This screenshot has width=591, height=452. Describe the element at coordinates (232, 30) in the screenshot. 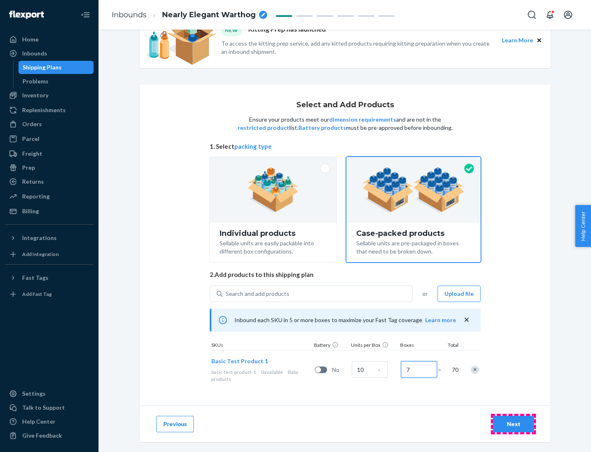

I see `div: NEW` at that location.